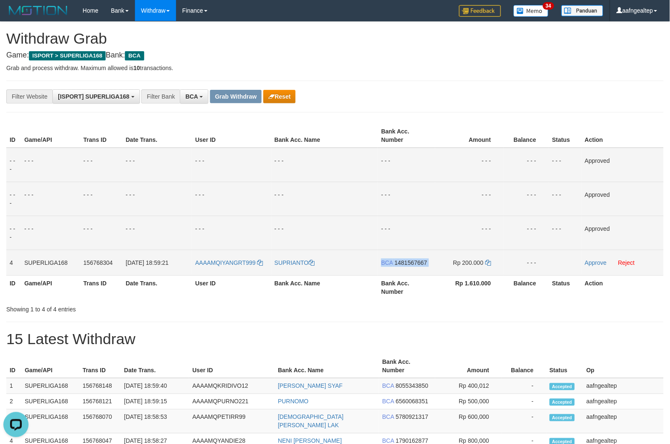 This screenshot has height=444, width=670. Describe the element at coordinates (411, 263) in the screenshot. I see `span: Copy 1481567667 to clipboard` at that location.